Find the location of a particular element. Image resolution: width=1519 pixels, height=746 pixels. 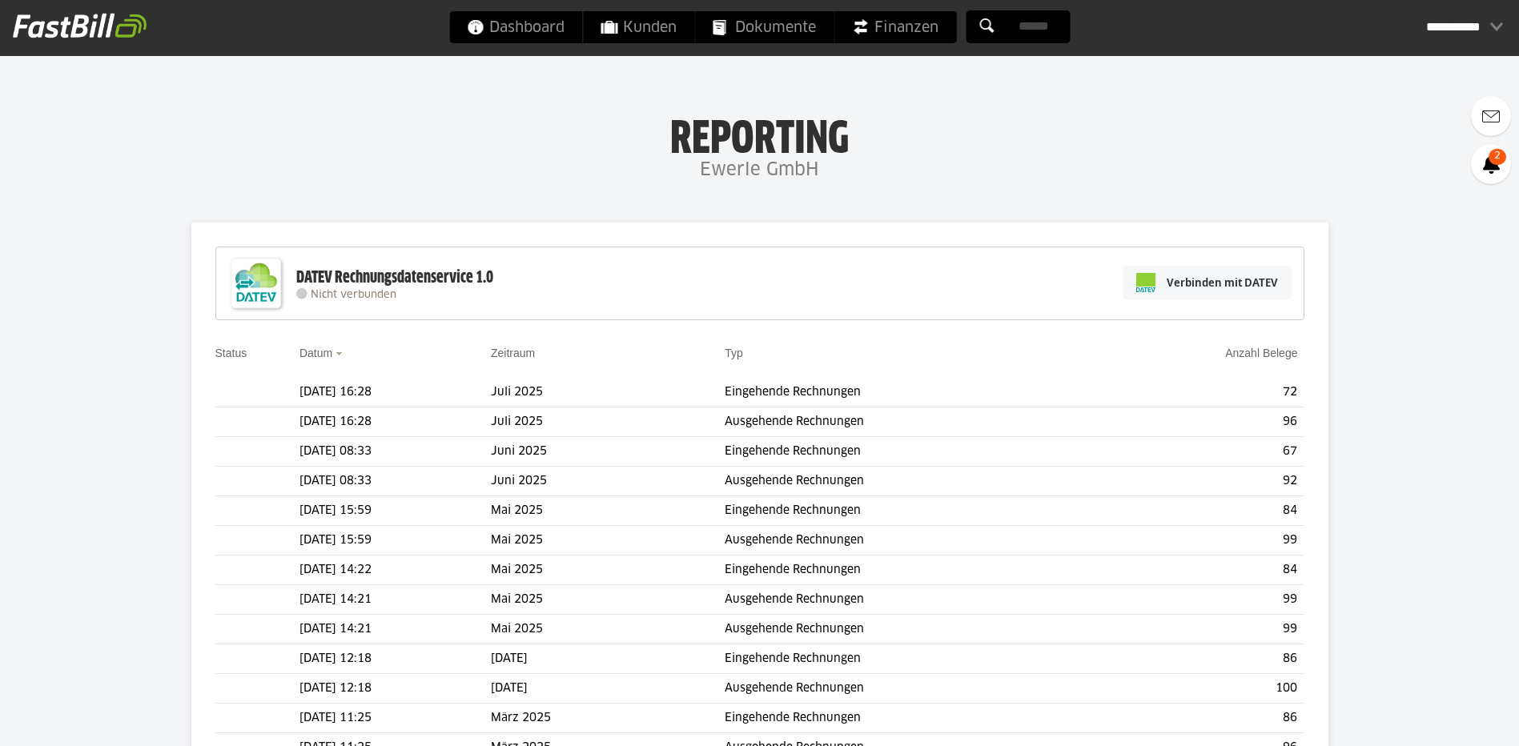

span: Nicht verbunden is located at coordinates (353, 295).